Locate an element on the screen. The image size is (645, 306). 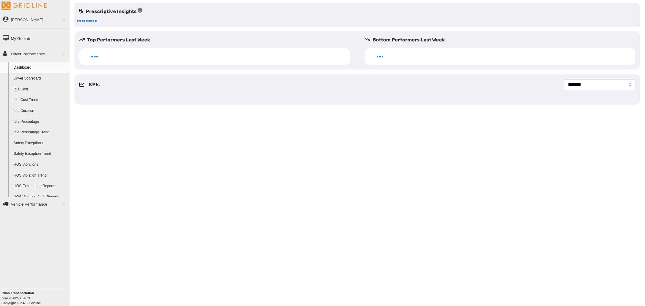
h5: Top Performers Last Week is located at coordinates (217, 40).